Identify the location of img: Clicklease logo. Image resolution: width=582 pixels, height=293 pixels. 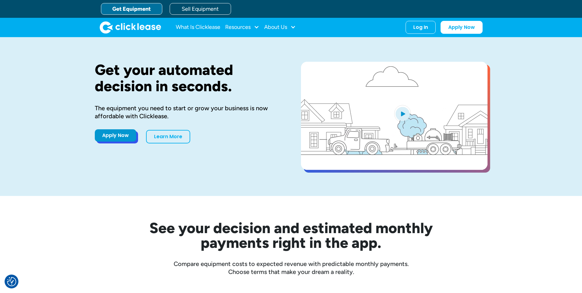
(130, 27).